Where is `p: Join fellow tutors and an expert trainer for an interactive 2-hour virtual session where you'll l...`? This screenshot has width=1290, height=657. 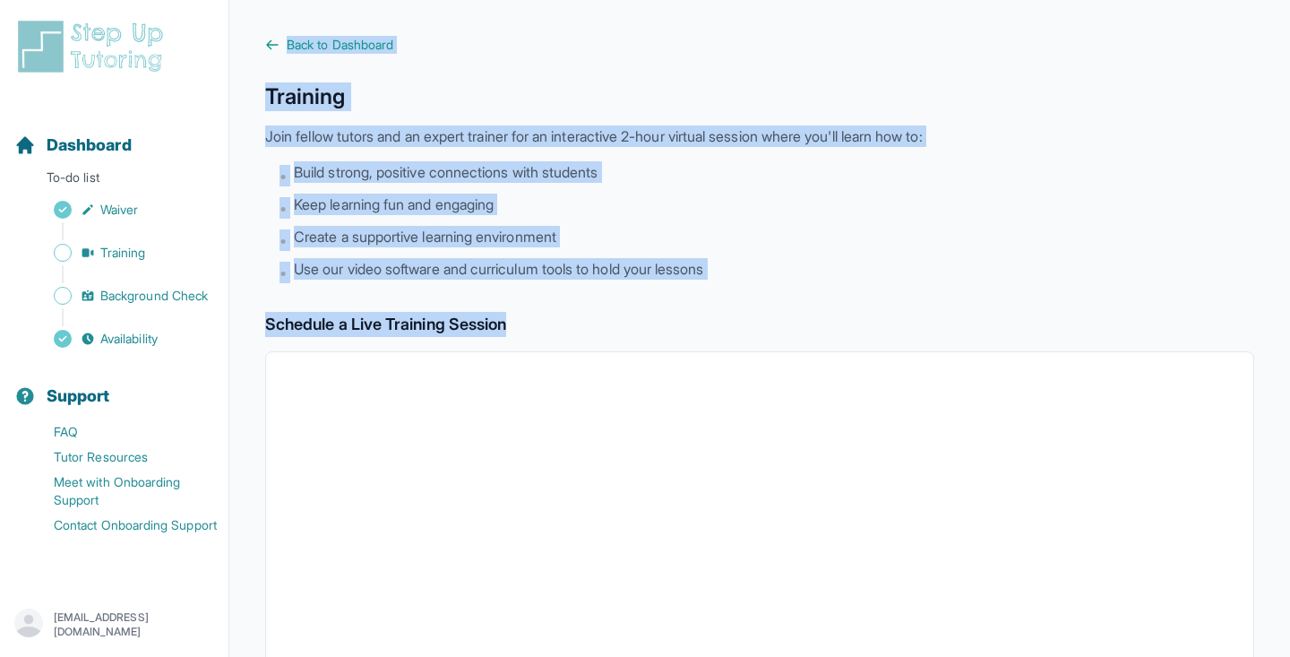
p: Join fellow tutors and an expert trainer for an interactive 2-hour virtual session where you'll l... is located at coordinates (760, 136).